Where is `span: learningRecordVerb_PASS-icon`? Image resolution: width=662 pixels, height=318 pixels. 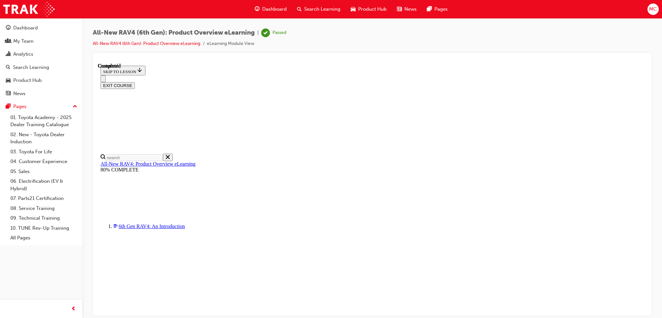 span: learningRecordVerb_PASS-icon is located at coordinates (266, 33).